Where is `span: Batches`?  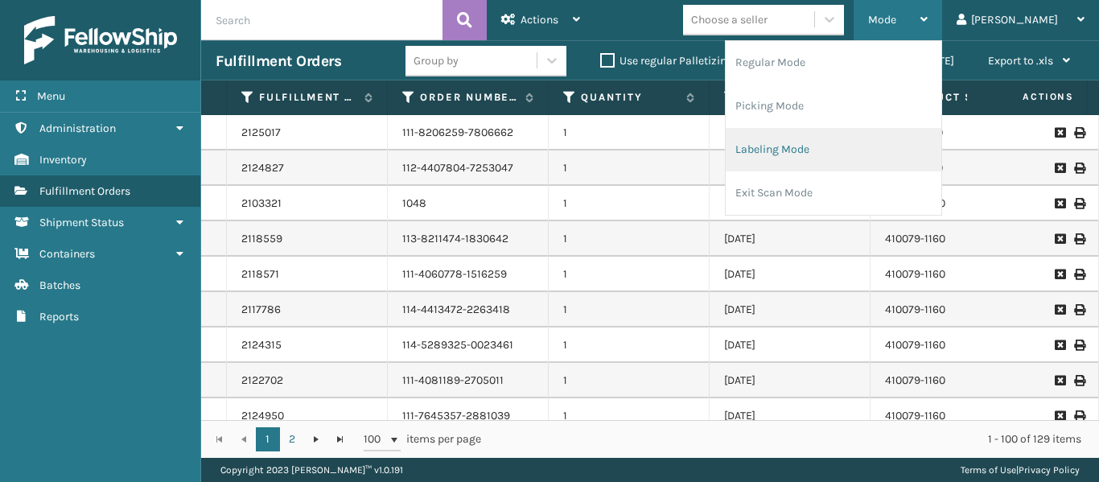
span: Batches is located at coordinates (60, 285).